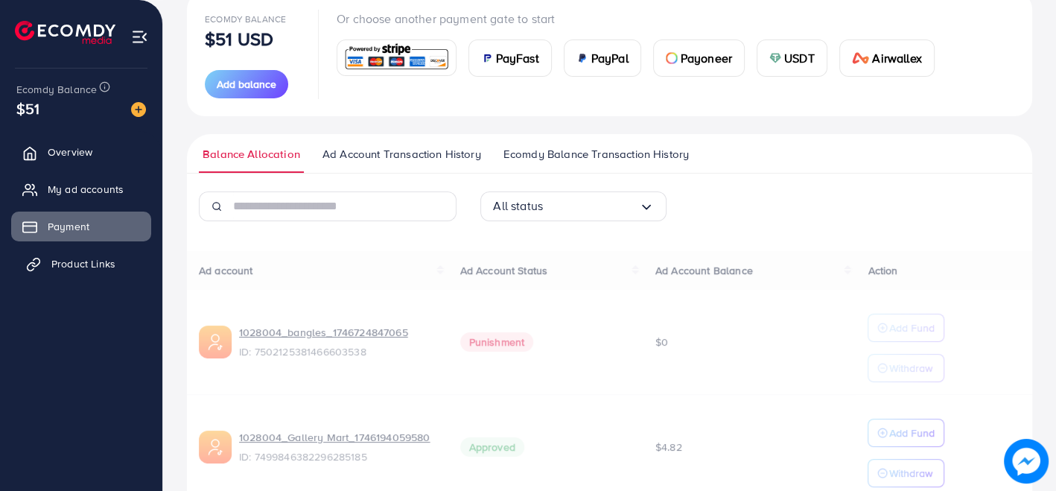 This screenshot has width=1056, height=491. What do you see at coordinates (81, 226) in the screenshot?
I see `a: Payment` at bounding box center [81, 226].